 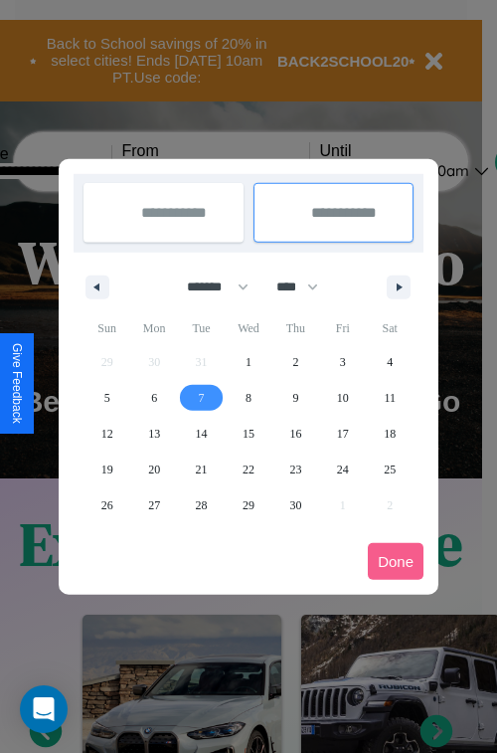 What do you see at coordinates (249, 362) in the screenshot?
I see `span: 1` at bounding box center [249, 362].